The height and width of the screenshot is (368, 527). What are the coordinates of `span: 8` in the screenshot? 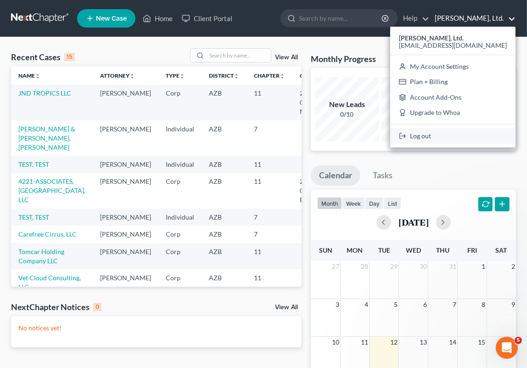 It's located at (484, 305).